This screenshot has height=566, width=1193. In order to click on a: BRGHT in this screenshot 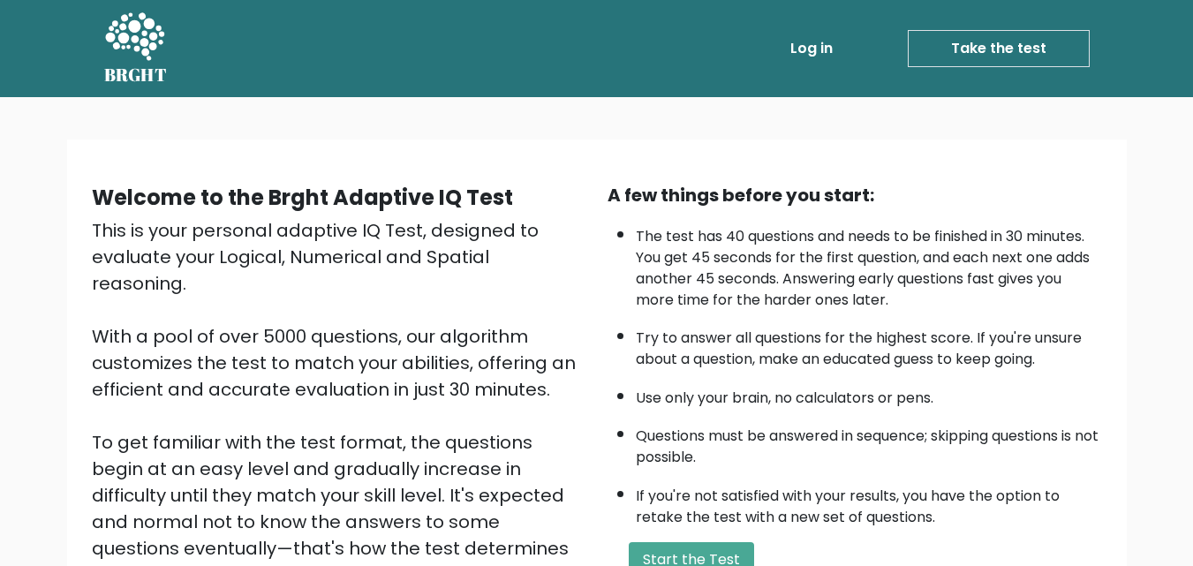, I will do `click(136, 49)`.